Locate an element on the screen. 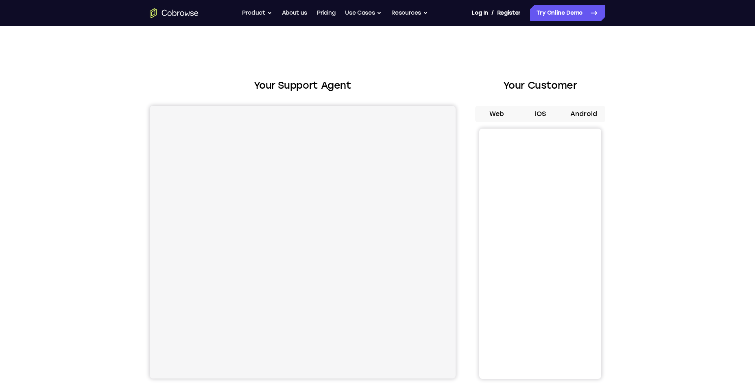 This screenshot has width=755, height=385. a: Go to the home page is located at coordinates (174, 13).